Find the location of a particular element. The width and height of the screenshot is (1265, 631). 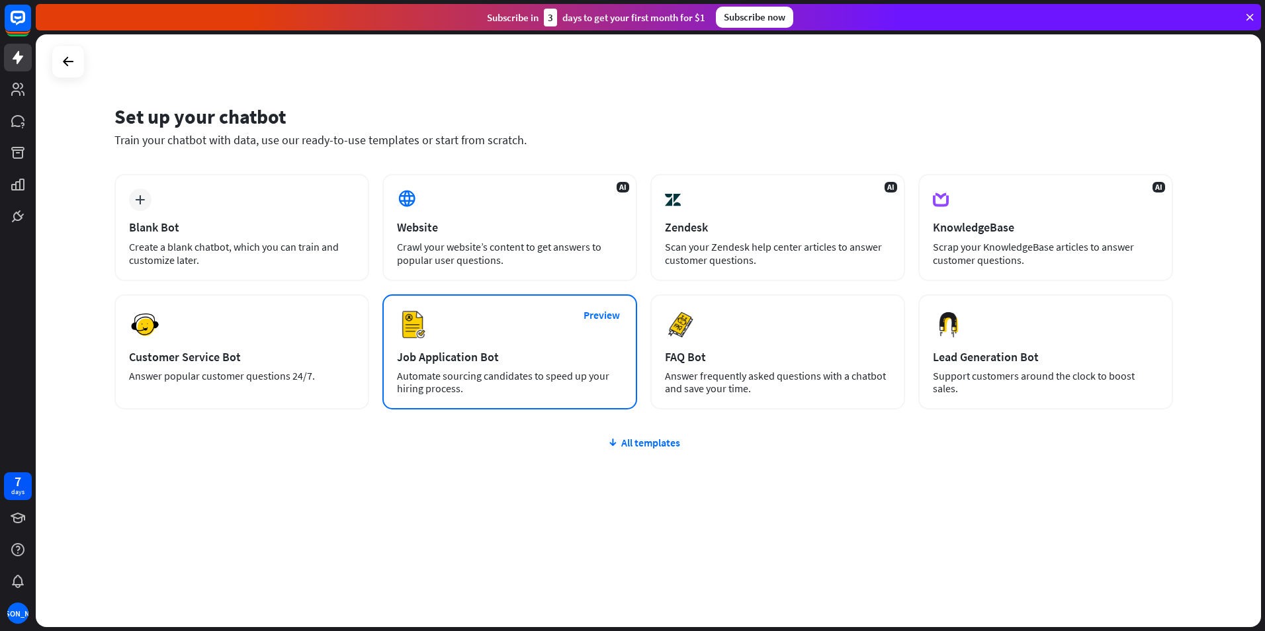

a: 7 days is located at coordinates (18, 486).